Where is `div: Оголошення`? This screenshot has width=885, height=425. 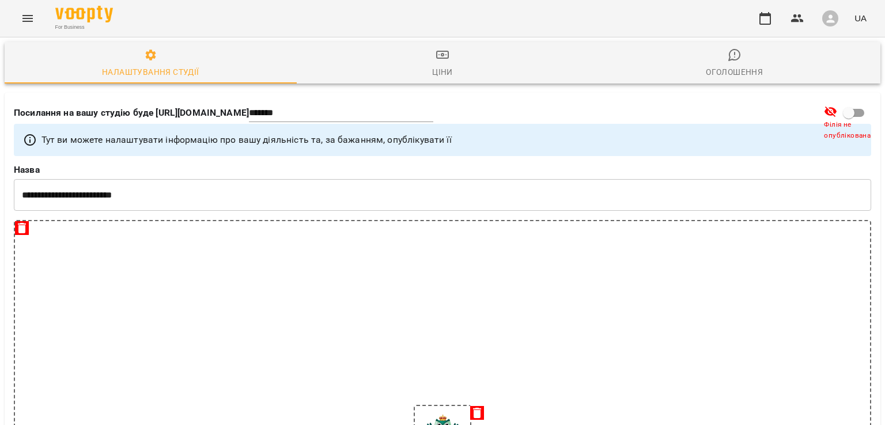
div: Оголошення is located at coordinates (734, 72).